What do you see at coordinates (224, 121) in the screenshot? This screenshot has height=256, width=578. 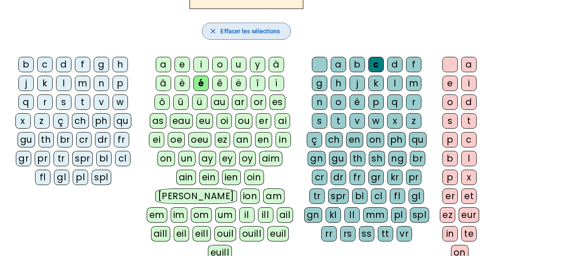 I see `div: oi` at bounding box center [224, 121].